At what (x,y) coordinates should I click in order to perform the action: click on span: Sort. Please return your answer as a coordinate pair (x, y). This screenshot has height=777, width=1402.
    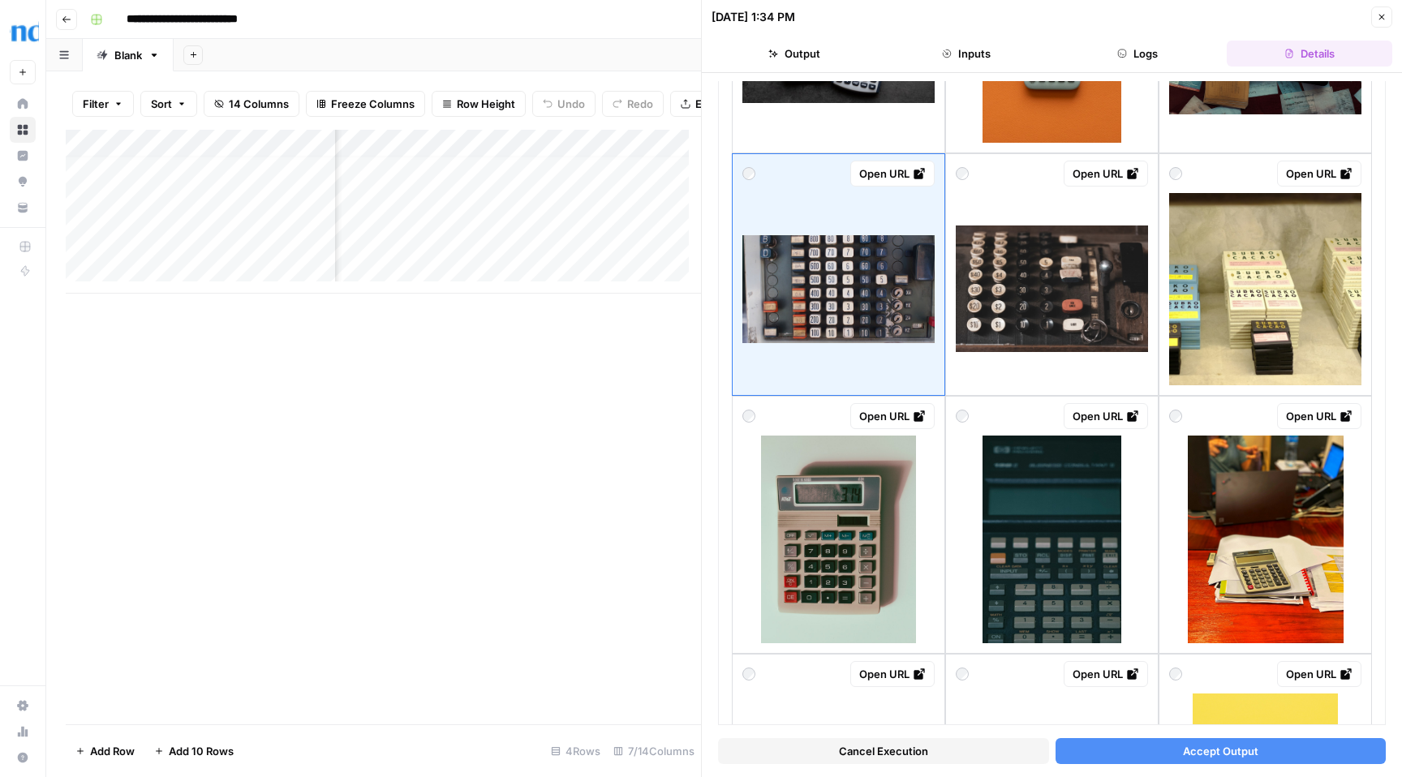
    Looking at the image, I should click on (161, 104).